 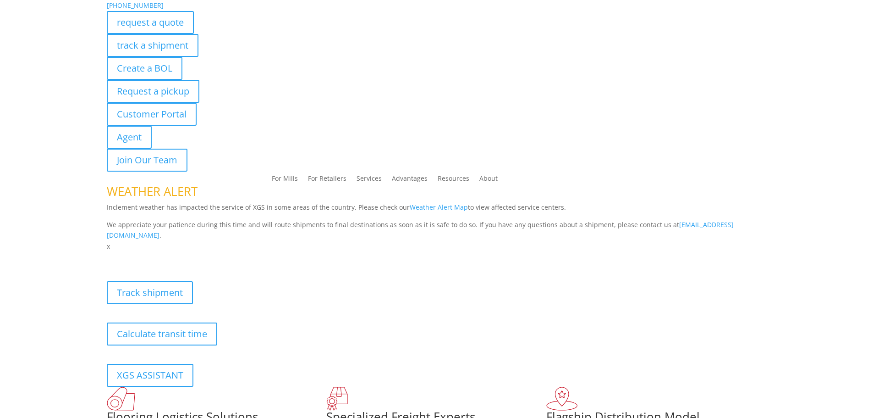 I want to click on p: x, so click(x=437, y=246).